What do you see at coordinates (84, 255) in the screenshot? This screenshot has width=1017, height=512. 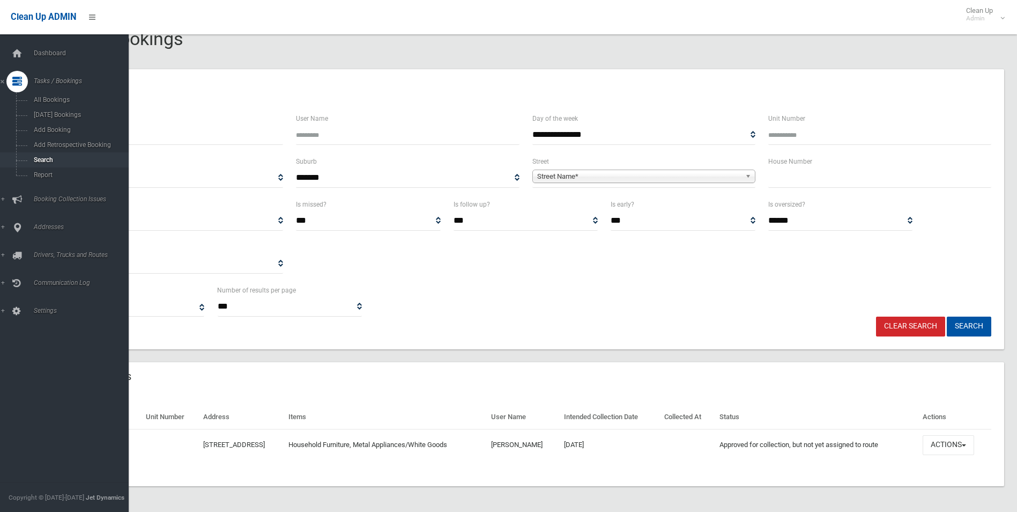 I see `span: Drivers, Trucks and Routes` at bounding box center [84, 255].